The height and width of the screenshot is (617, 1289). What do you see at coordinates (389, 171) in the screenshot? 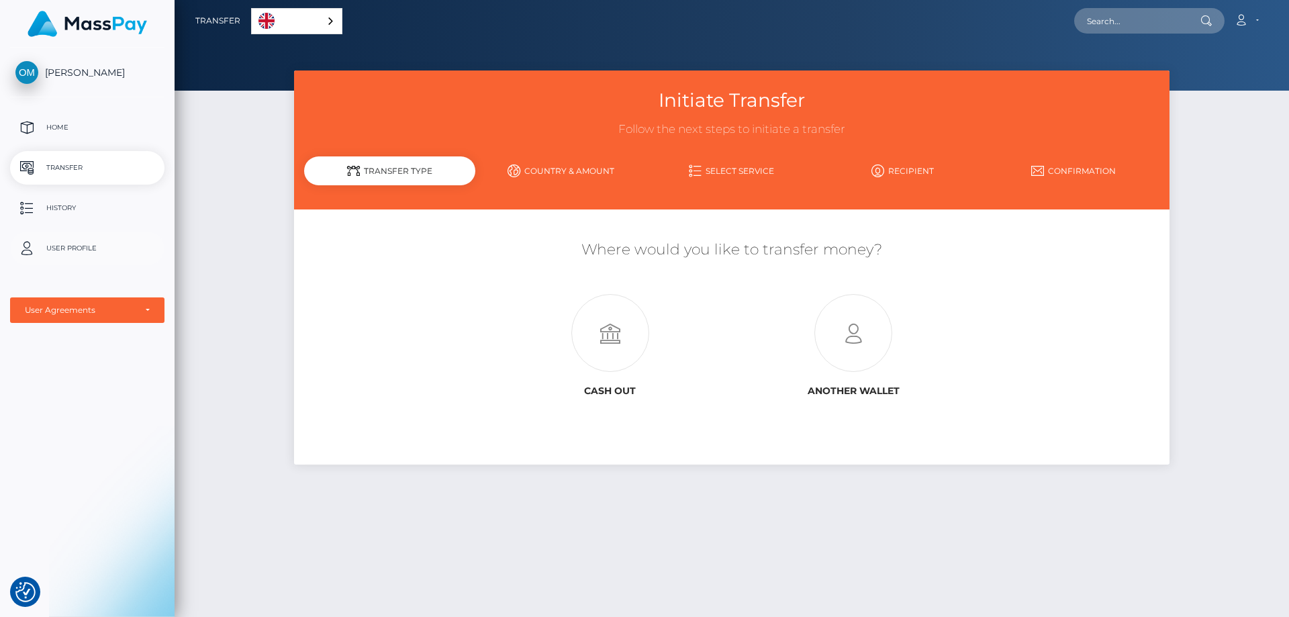
I see `div: Transfer Type` at bounding box center [389, 171].